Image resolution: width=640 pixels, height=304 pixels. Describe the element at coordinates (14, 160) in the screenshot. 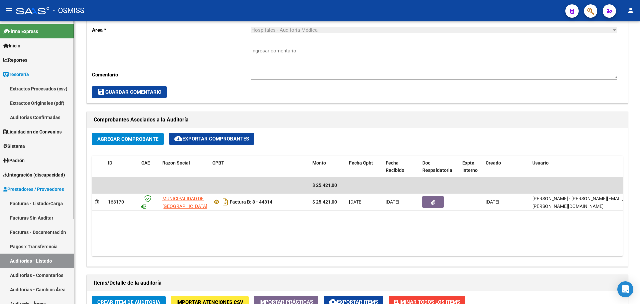

I see `span: Padrón` at that location.